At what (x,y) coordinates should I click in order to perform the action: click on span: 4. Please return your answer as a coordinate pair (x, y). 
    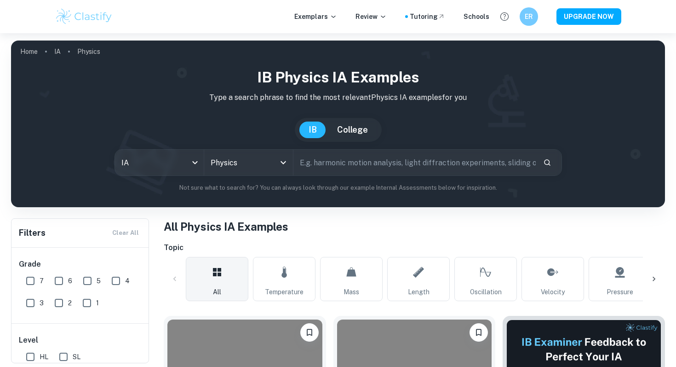
    Looking at the image, I should click on (127, 281).